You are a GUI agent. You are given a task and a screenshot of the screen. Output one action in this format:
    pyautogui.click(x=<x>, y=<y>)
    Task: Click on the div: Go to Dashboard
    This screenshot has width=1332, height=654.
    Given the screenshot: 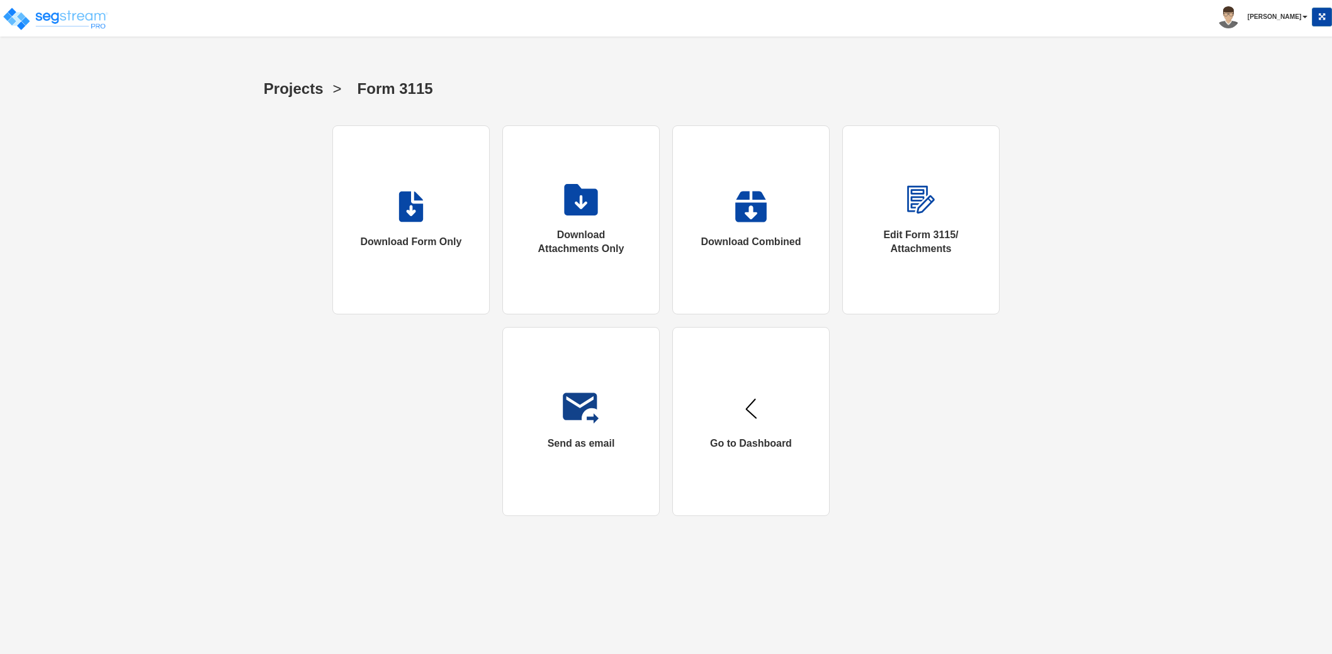 What is the action you would take?
    pyautogui.click(x=751, y=443)
    